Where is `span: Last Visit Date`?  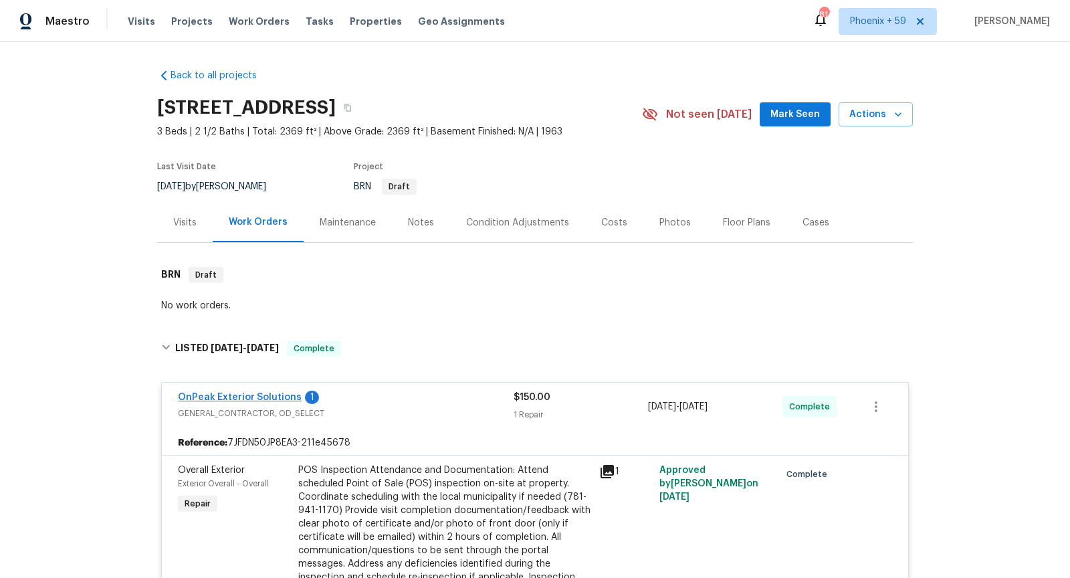 span: Last Visit Date is located at coordinates (186, 166).